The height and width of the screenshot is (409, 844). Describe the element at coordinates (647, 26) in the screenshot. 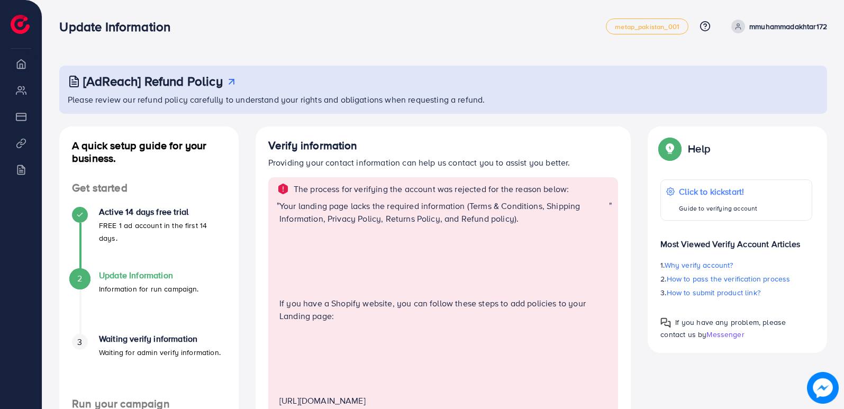

I see `a: metap_pakistan_001` at that location.